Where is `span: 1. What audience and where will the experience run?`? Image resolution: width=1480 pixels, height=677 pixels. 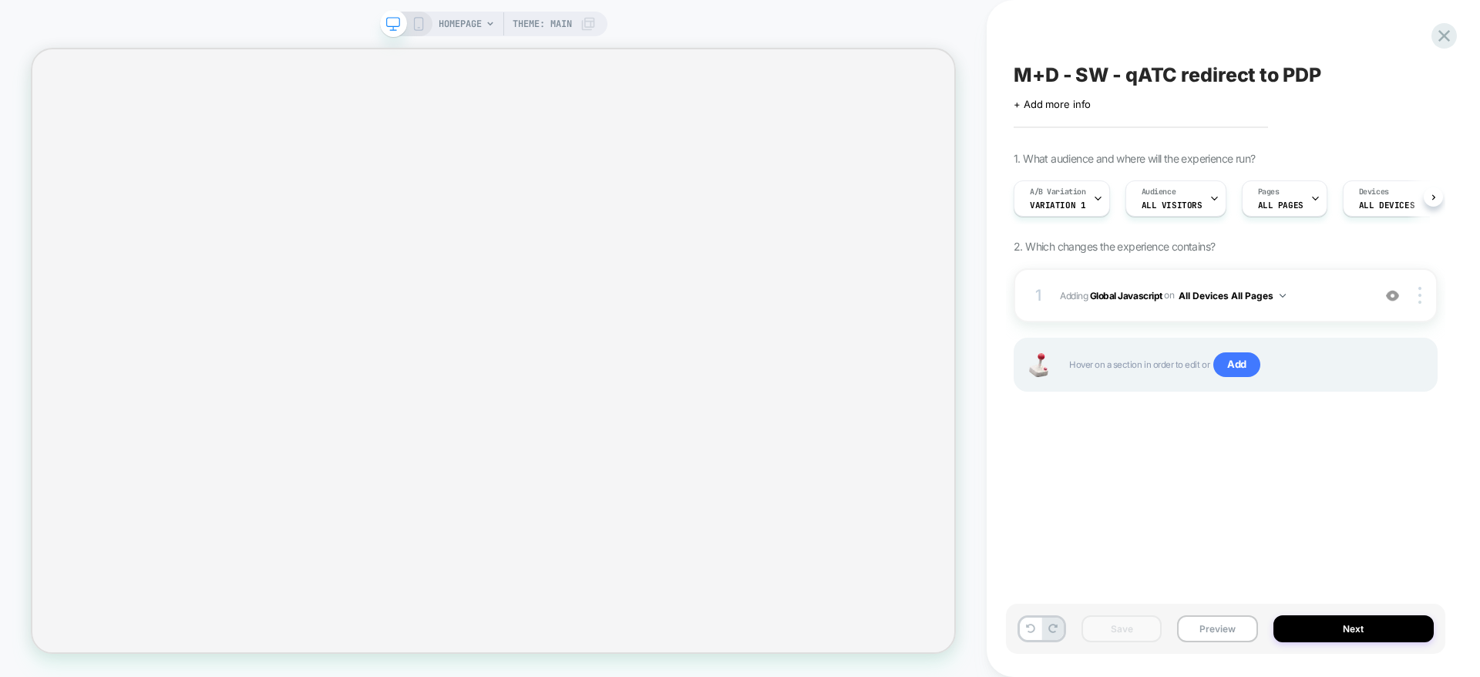 span: 1. What audience and where will the experience run? is located at coordinates (1134, 158).